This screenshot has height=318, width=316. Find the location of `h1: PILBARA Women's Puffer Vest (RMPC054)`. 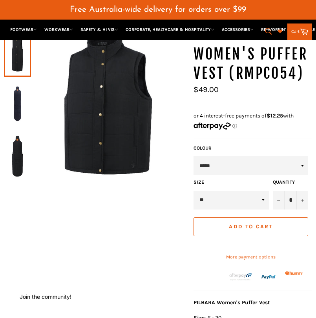

h1: PILBARA Women's Puffer Vest (RMPC054) is located at coordinates (252, 54).